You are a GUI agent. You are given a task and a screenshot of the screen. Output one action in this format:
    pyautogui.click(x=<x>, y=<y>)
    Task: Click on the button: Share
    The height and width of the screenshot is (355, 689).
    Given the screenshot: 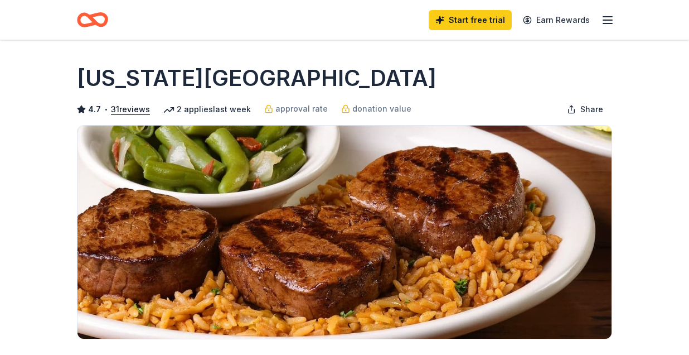 What is the action you would take?
    pyautogui.click(x=585, y=109)
    